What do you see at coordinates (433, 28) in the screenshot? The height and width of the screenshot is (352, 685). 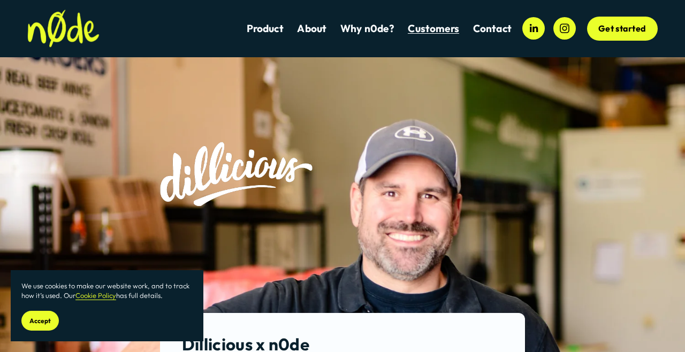 I see `span: Customers` at bounding box center [433, 28].